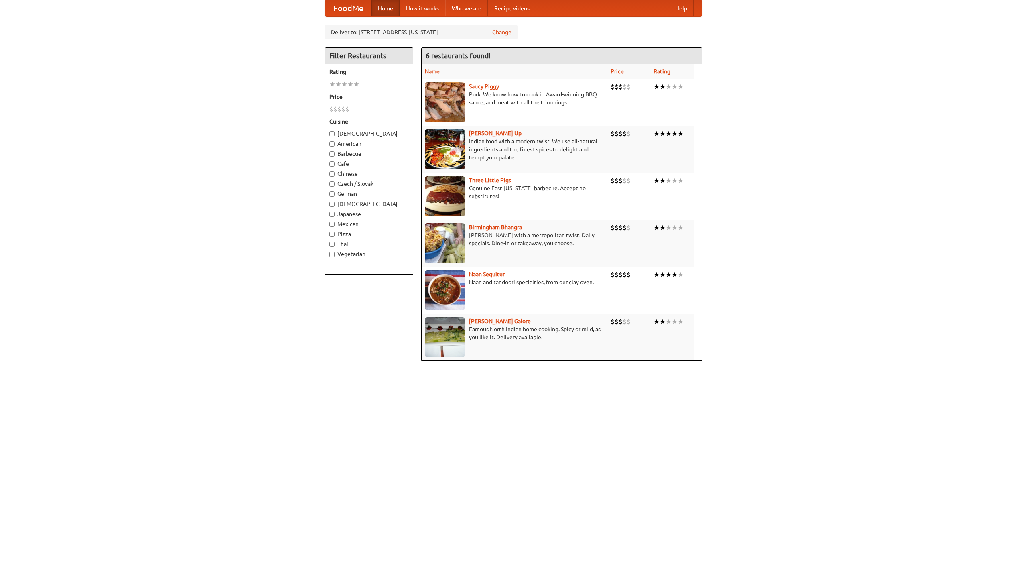 This screenshot has height=568, width=1027. What do you see at coordinates (369, 244) in the screenshot?
I see `label: Thai` at bounding box center [369, 244].